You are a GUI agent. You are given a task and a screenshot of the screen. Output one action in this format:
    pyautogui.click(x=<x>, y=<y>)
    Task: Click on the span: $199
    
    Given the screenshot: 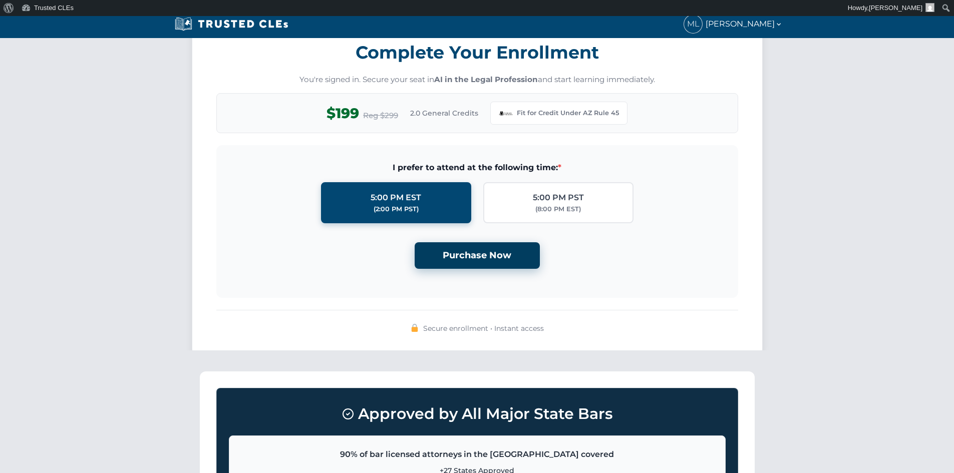 What is the action you would take?
    pyautogui.click(x=343, y=113)
    